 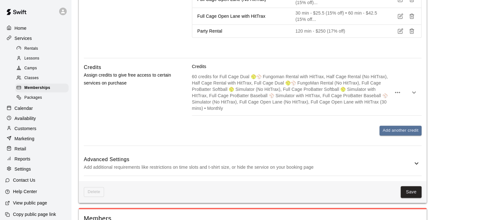 I want to click on span: Lessons, so click(x=32, y=58).